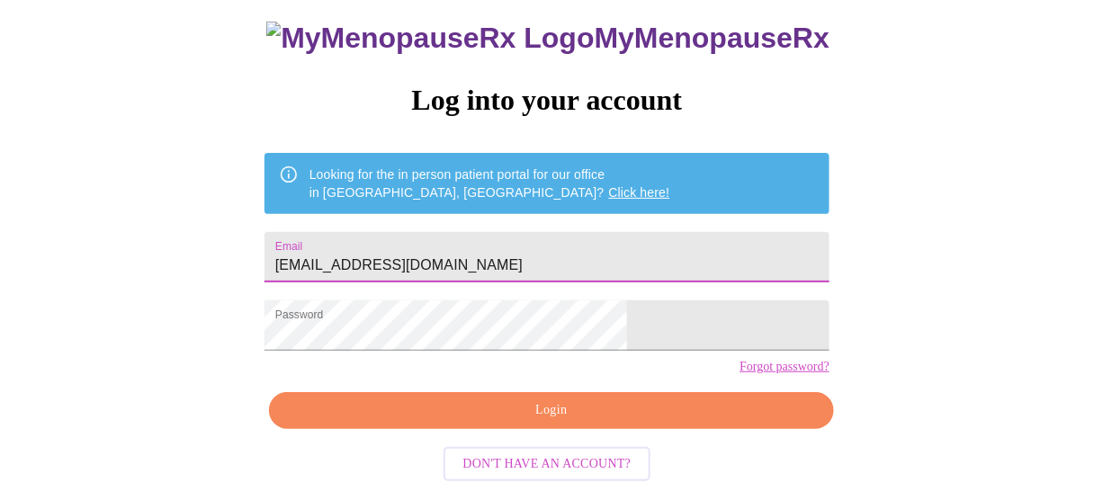 This screenshot has width=1094, height=500. I want to click on img: MyMenopauseRx Logo, so click(430, 38).